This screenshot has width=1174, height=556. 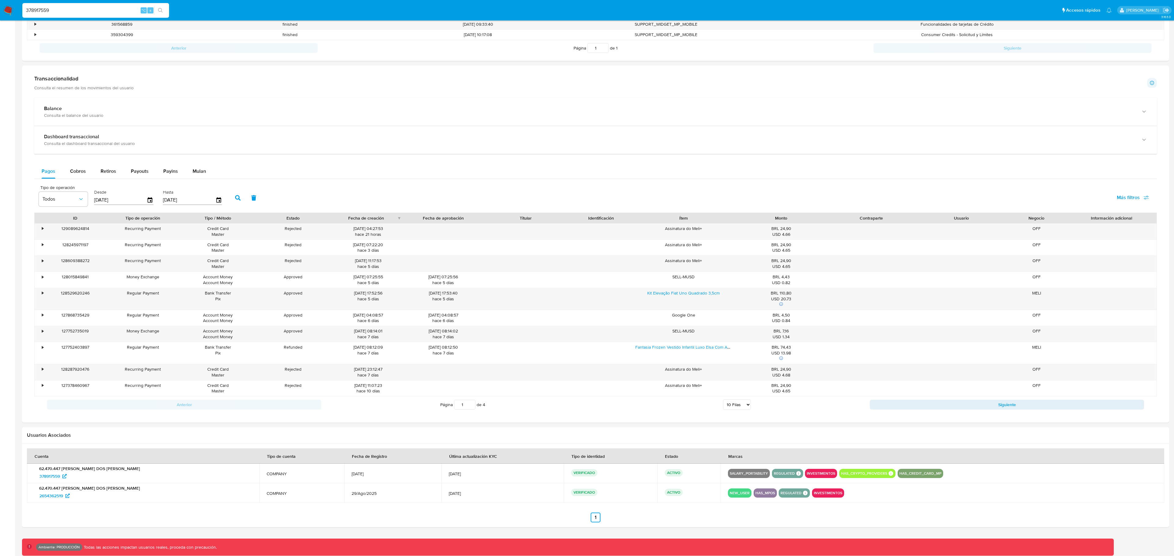 What do you see at coordinates (1083, 10) in the screenshot?
I see `span: Accesos rápidos` at bounding box center [1083, 10].